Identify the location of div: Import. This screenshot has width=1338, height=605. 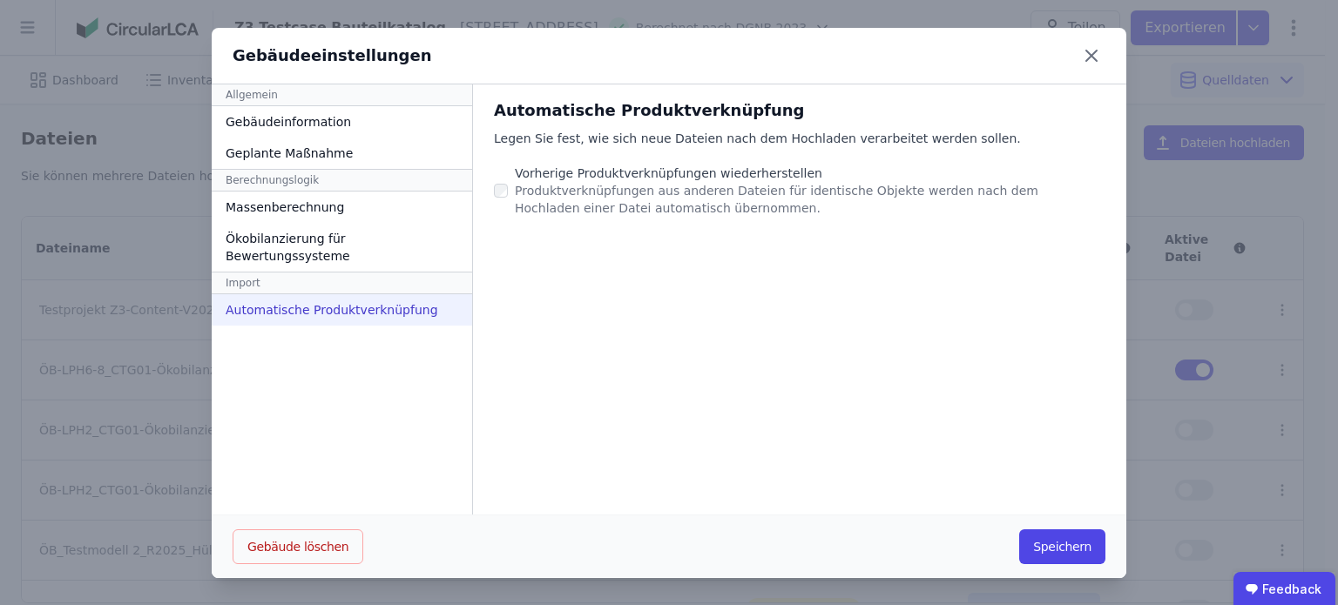
(341, 283).